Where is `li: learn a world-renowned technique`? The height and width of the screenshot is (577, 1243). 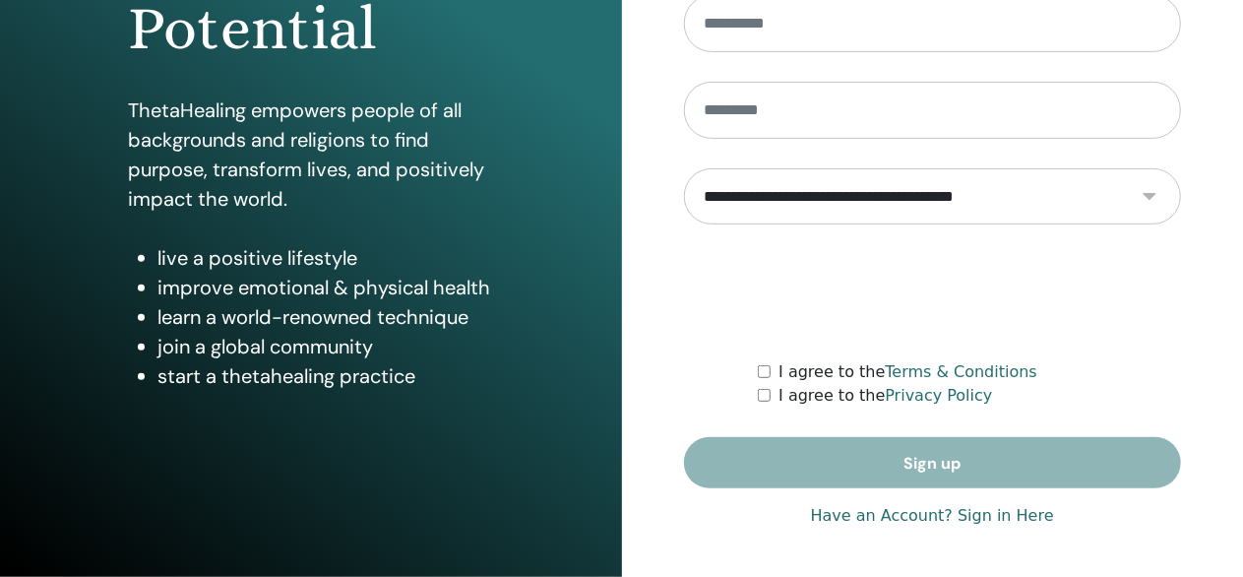
li: learn a world-renowned technique is located at coordinates (325, 317).